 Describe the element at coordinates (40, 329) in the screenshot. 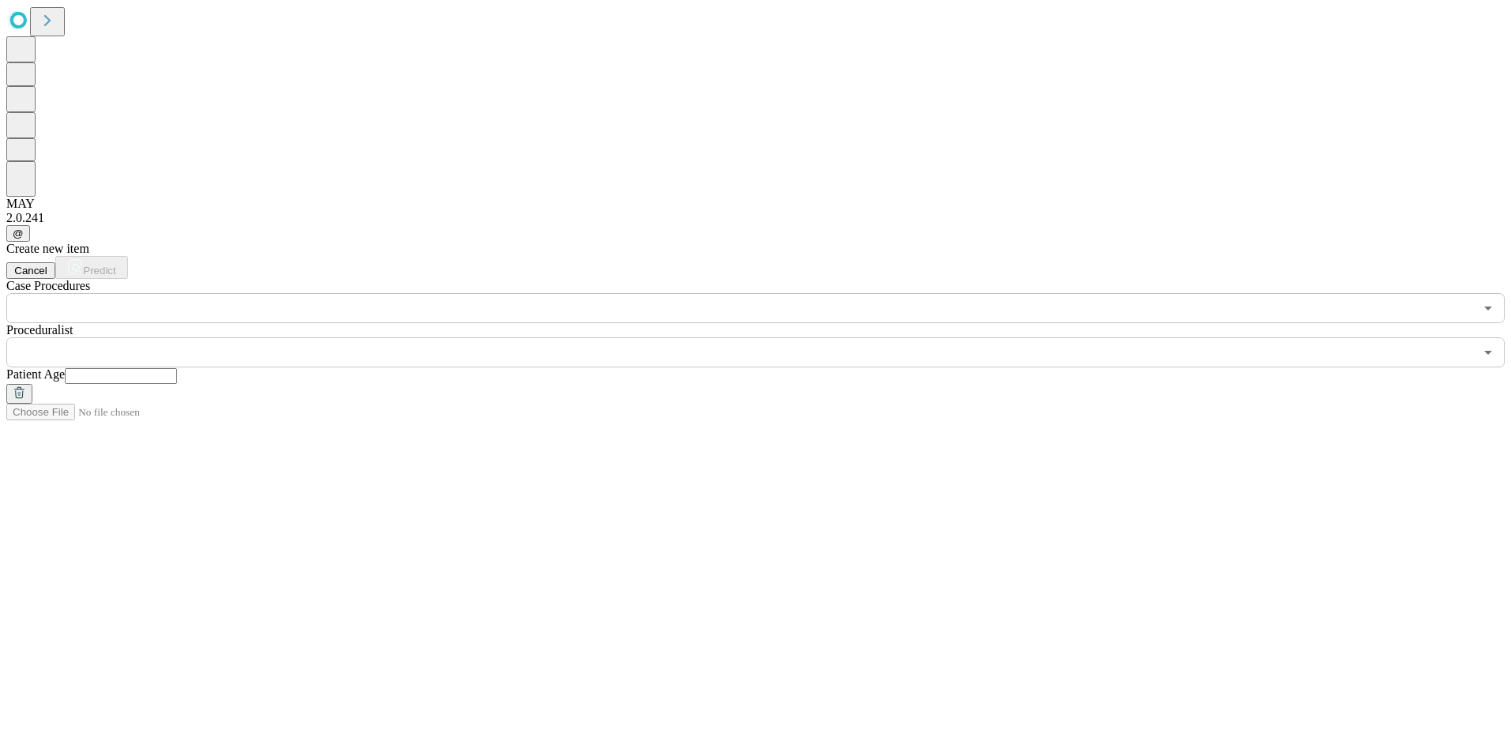

I see `span: Proceduralist` at that location.